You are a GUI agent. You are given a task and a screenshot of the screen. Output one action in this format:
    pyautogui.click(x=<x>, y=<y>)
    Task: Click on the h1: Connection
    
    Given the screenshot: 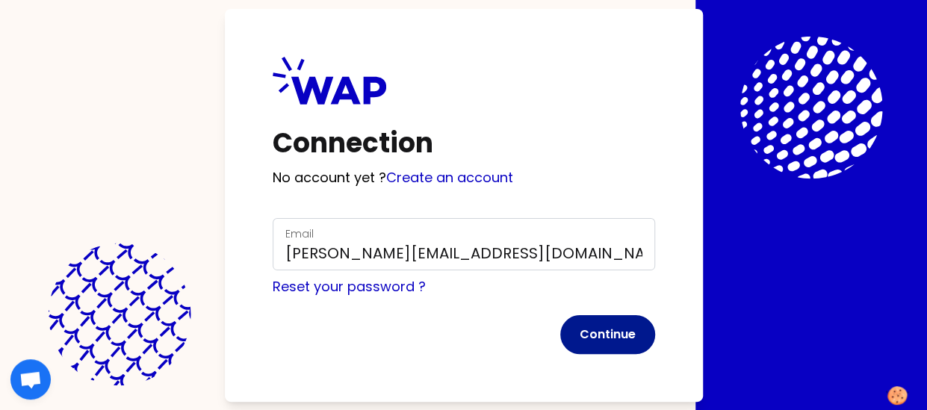 What is the action you would take?
    pyautogui.click(x=464, y=143)
    